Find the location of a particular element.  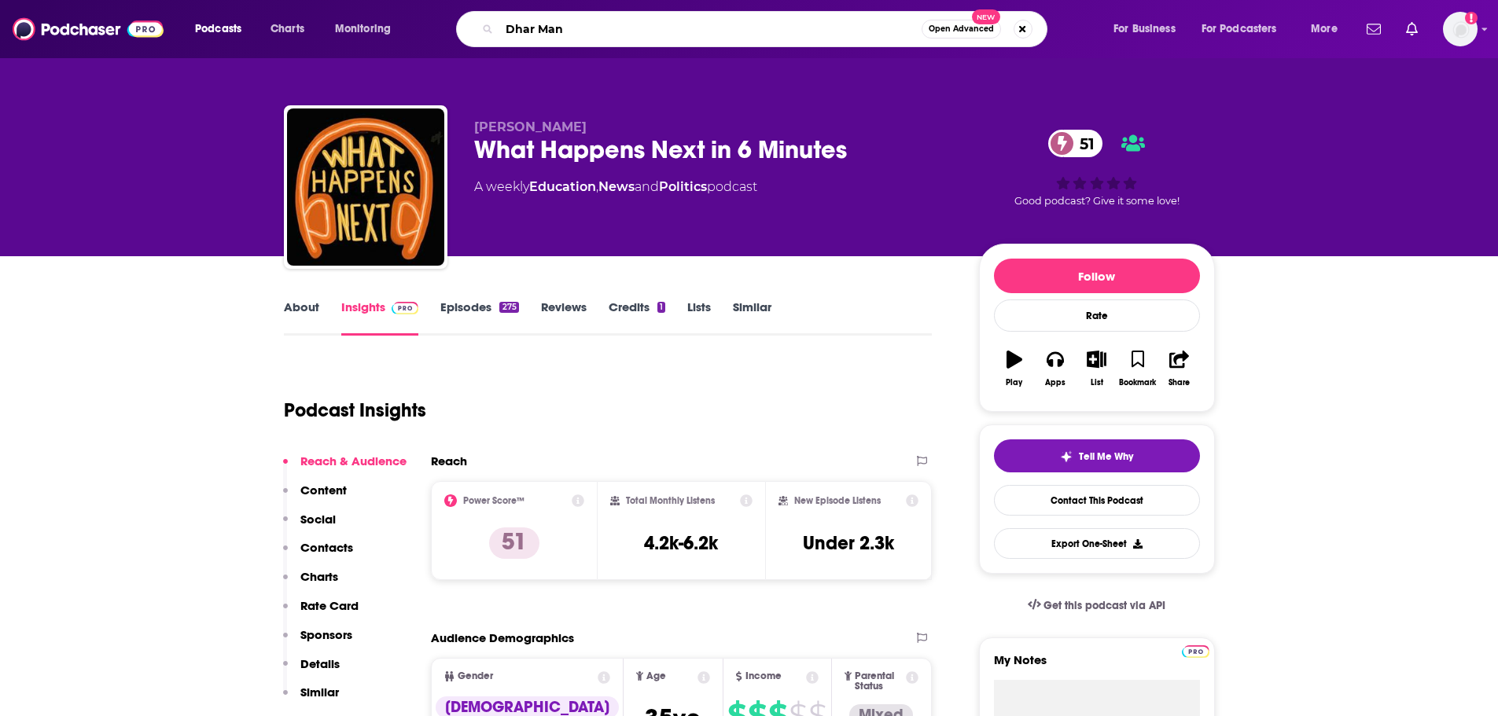

a: Episodes275 is located at coordinates (479, 318).